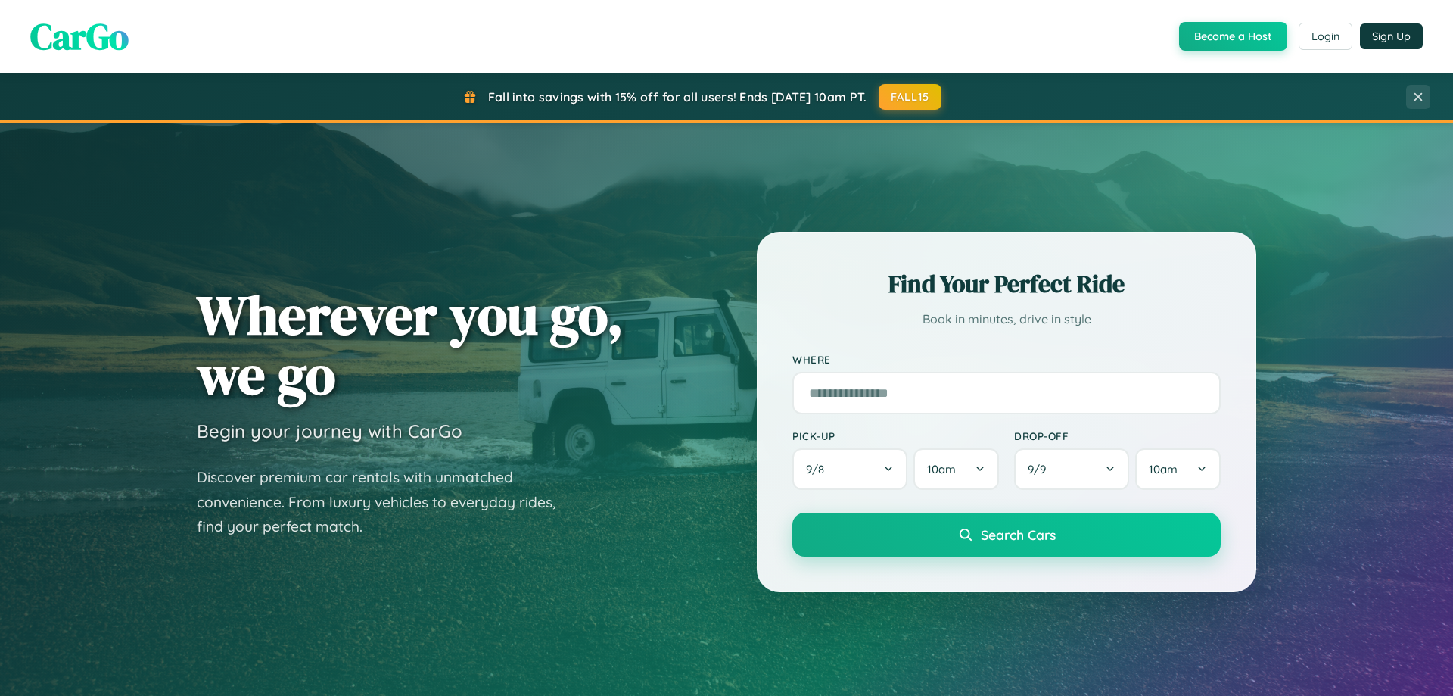 This screenshot has height=696, width=1453. I want to click on p: Book in minutes, drive in style, so click(1007, 319).